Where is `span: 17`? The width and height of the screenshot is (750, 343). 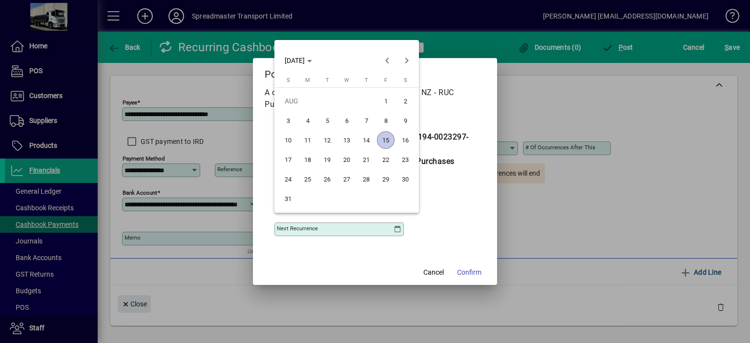
span: 17 is located at coordinates (288, 160).